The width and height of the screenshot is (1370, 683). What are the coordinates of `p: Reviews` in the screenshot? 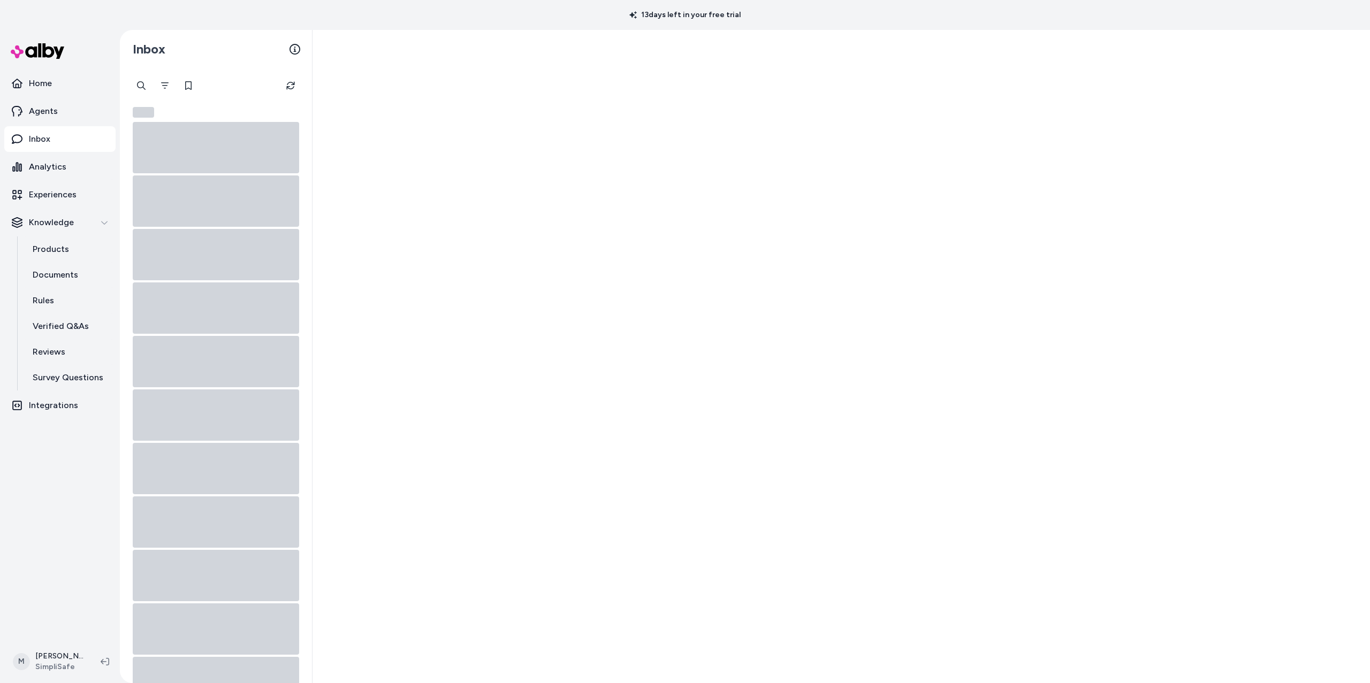 It's located at (49, 352).